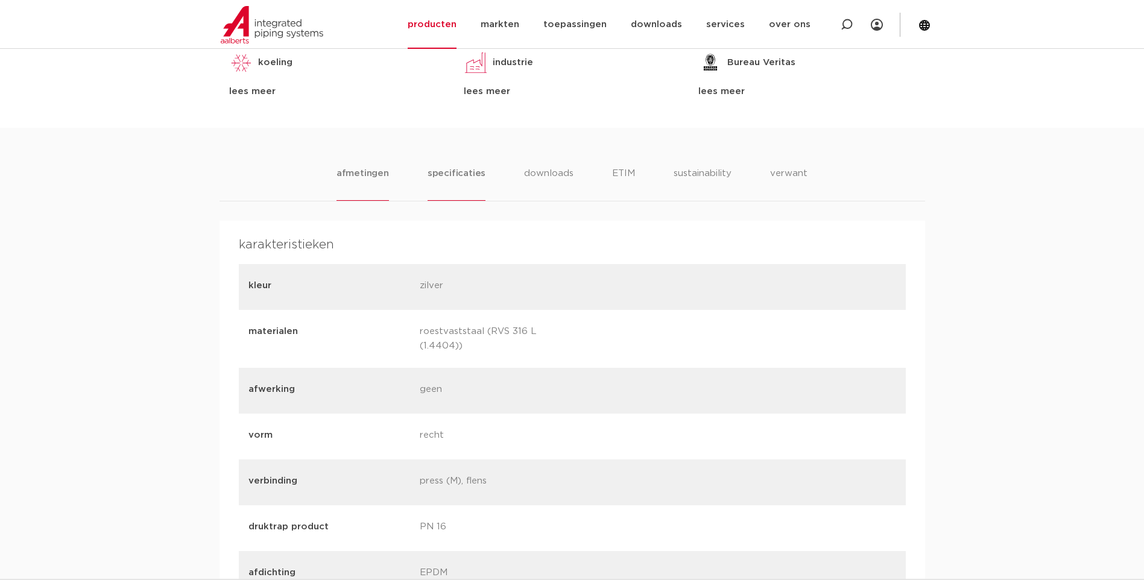 This screenshot has width=1144, height=580. What do you see at coordinates (501, 528) in the screenshot?
I see `p: PN 16` at bounding box center [501, 528].